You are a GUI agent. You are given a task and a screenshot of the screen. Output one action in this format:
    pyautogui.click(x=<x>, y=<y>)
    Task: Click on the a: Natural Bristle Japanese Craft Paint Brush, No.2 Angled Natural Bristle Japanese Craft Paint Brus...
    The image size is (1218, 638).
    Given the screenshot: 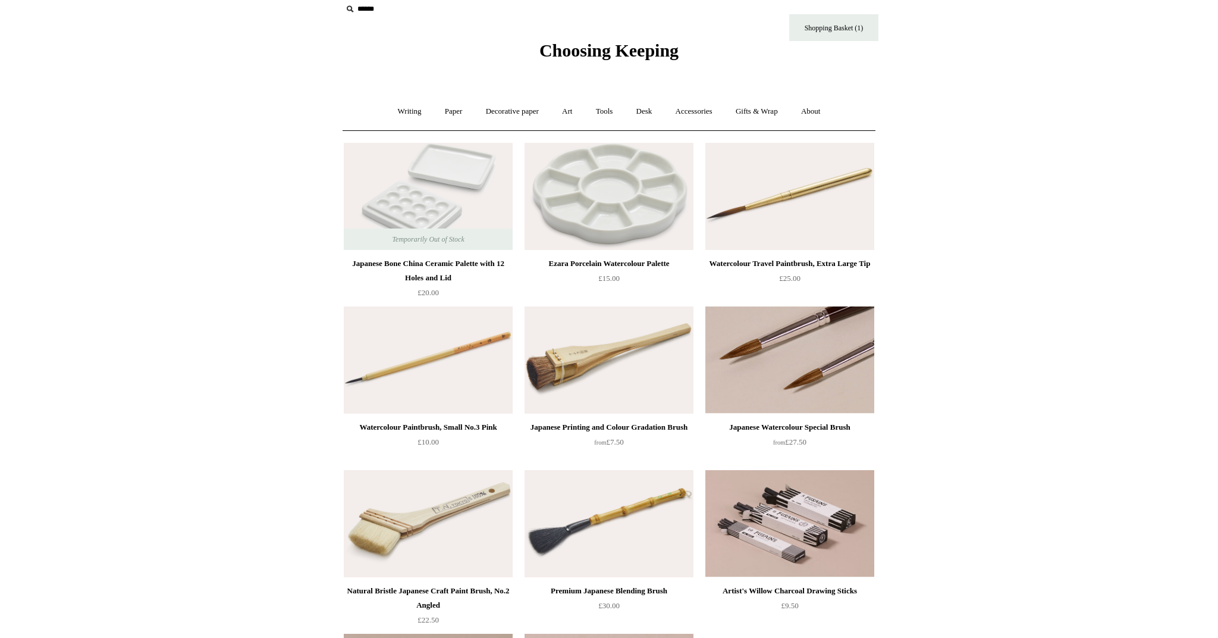 What is the action you would take?
    pyautogui.click(x=428, y=523)
    